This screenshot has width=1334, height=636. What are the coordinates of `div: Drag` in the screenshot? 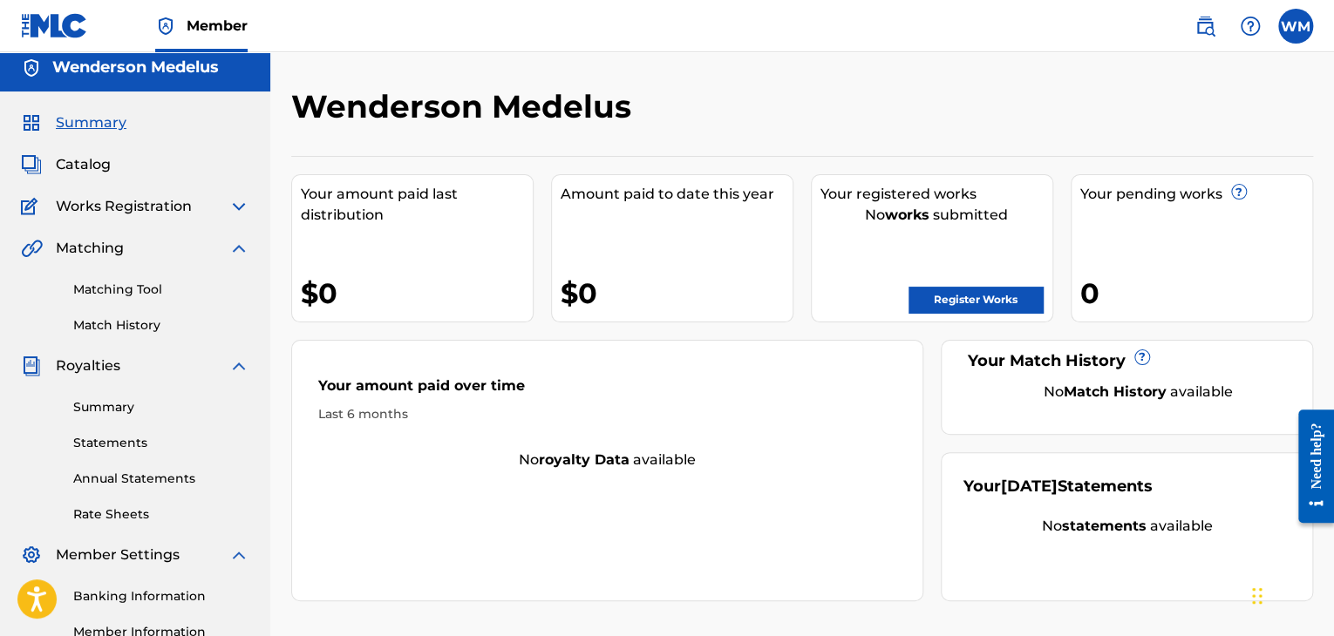 It's located at (1257, 596).